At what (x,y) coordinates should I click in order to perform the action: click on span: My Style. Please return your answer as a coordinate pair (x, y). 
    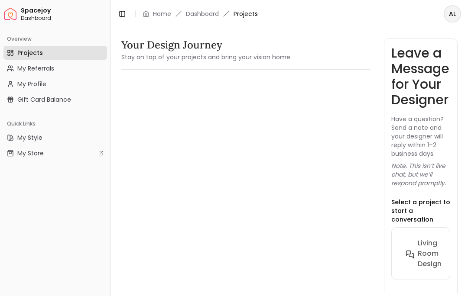
    Looking at the image, I should click on (30, 138).